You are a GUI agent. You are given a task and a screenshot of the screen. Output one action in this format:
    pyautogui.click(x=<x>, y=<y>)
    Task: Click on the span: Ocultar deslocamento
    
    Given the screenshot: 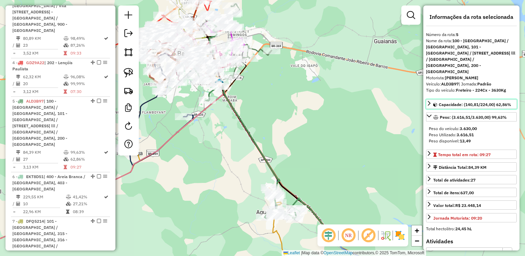 What is the action you would take?
    pyautogui.click(x=328, y=236)
    